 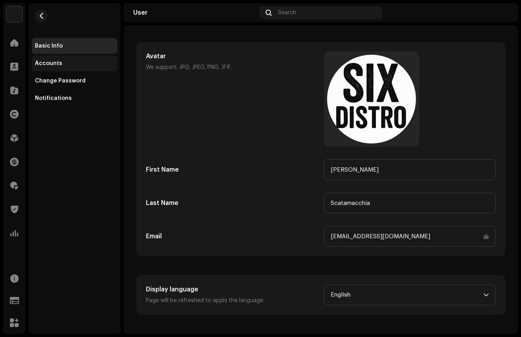 What do you see at coordinates (60, 81) in the screenshot?
I see `div: Change Password` at bounding box center [60, 81].